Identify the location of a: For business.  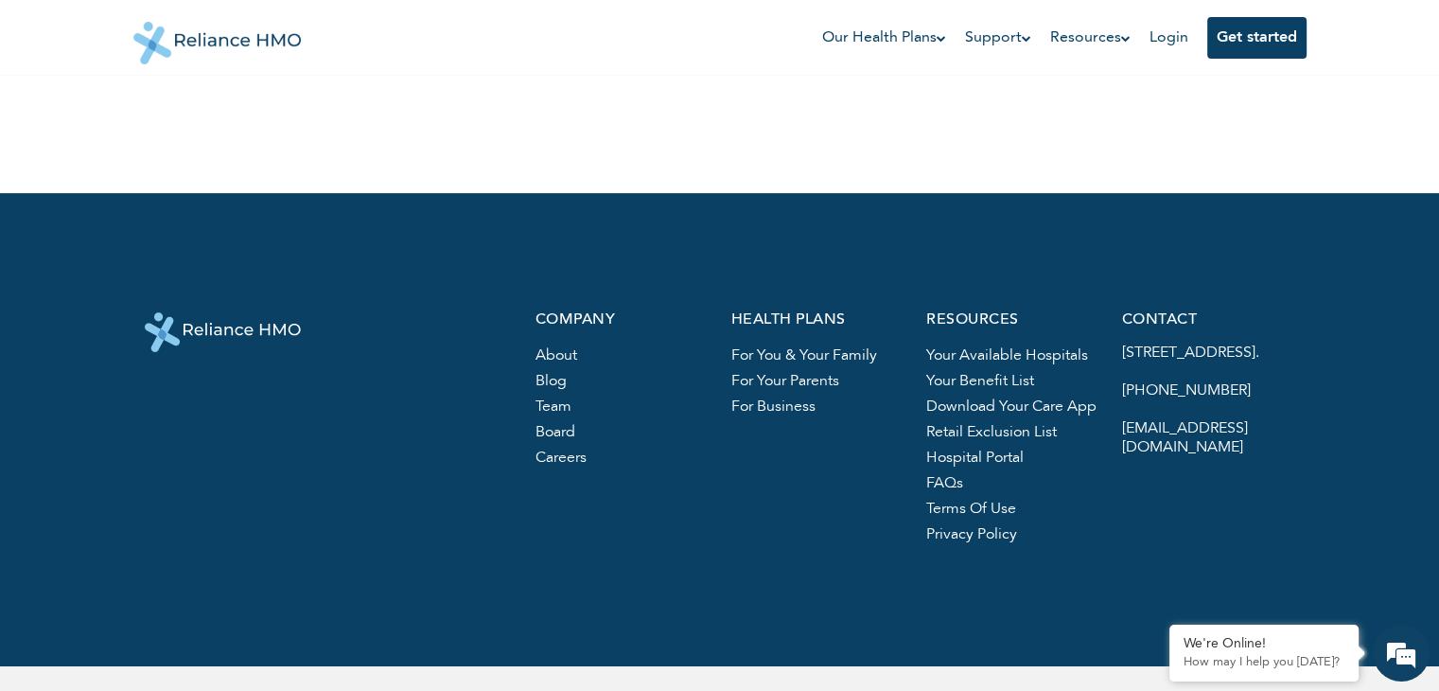
(772, 407).